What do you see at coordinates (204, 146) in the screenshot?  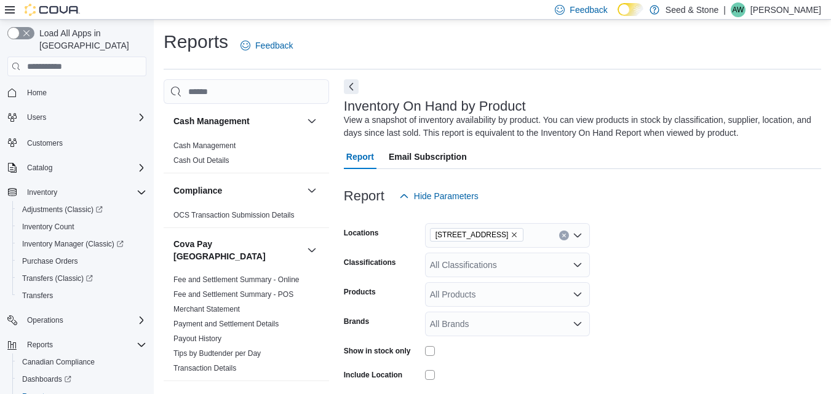 I see `a: Cash Management` at bounding box center [204, 146].